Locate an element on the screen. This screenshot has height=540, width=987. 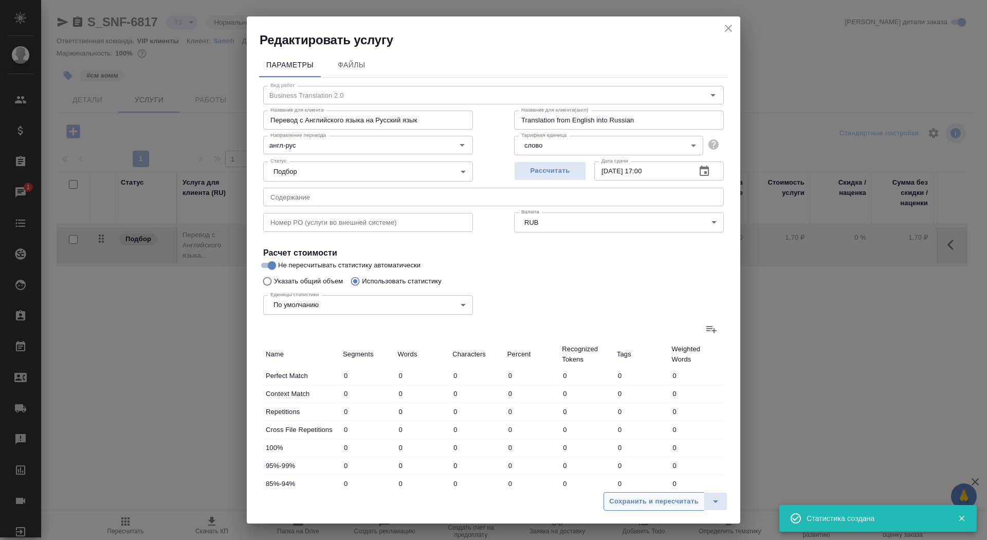
button: Подбор is located at coordinates (285, 171).